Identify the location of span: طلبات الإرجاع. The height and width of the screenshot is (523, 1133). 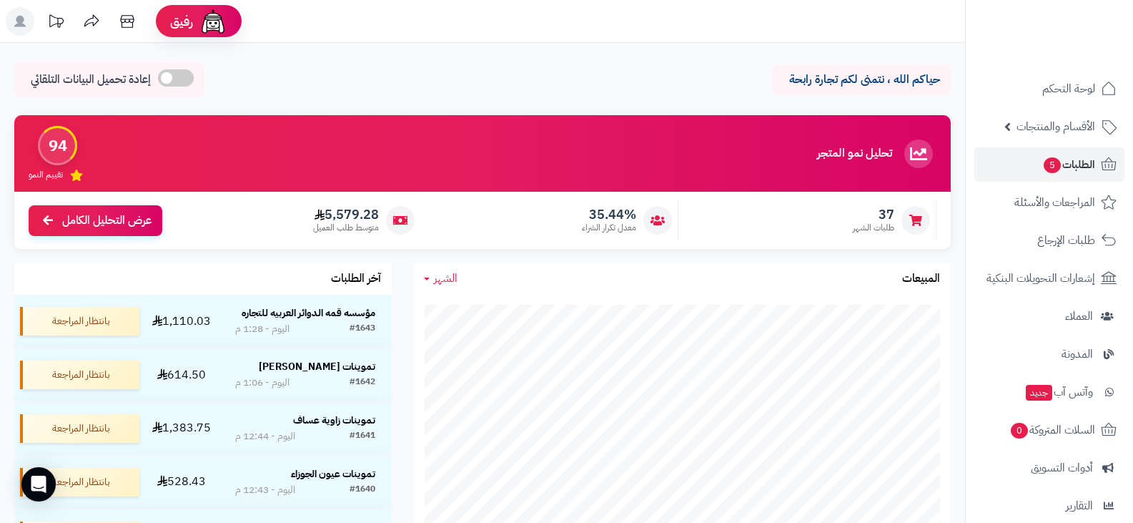
(1066, 240).